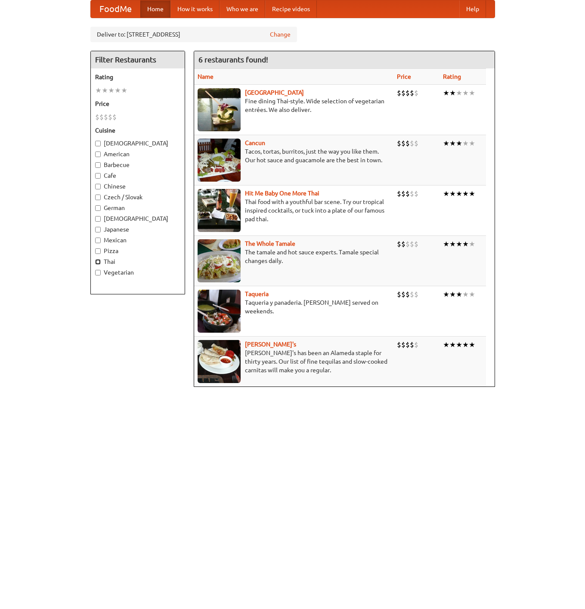  Describe the element at coordinates (138, 165) in the screenshot. I see `label: Barbecue` at that location.